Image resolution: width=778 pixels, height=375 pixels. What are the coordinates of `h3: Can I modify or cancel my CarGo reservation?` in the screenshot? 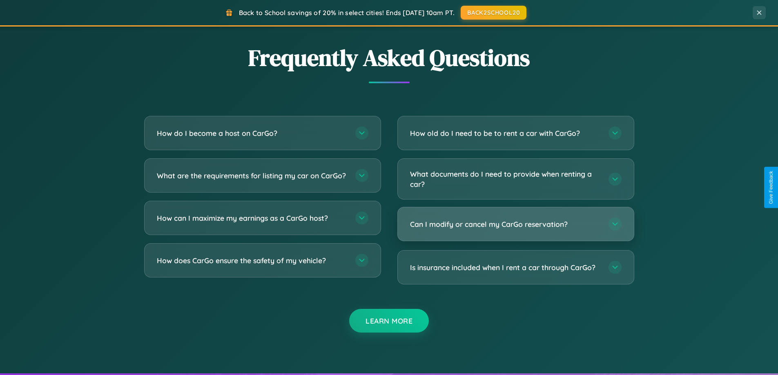 It's located at (505, 224).